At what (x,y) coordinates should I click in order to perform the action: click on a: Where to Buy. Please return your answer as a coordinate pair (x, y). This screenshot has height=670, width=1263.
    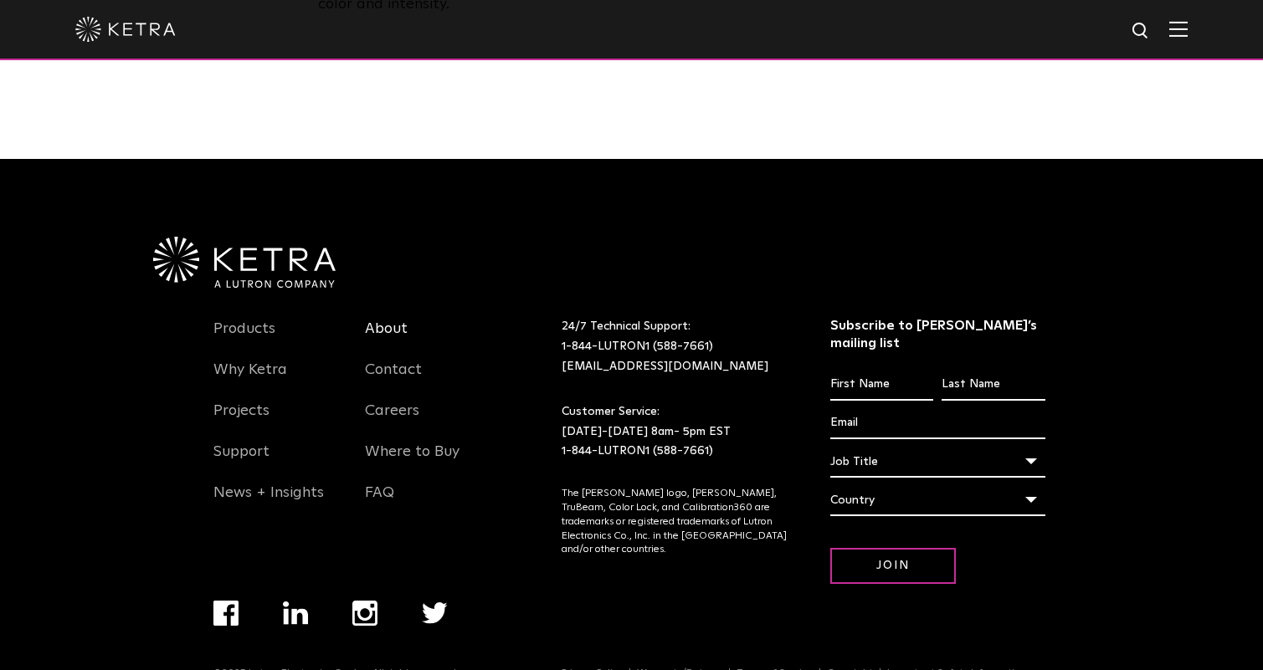
    Looking at the image, I should click on (412, 462).